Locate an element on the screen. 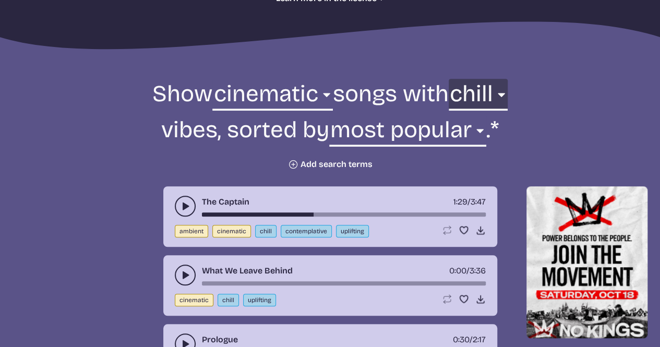 The image size is (660, 347). button: Add search terms is located at coordinates (330, 164).